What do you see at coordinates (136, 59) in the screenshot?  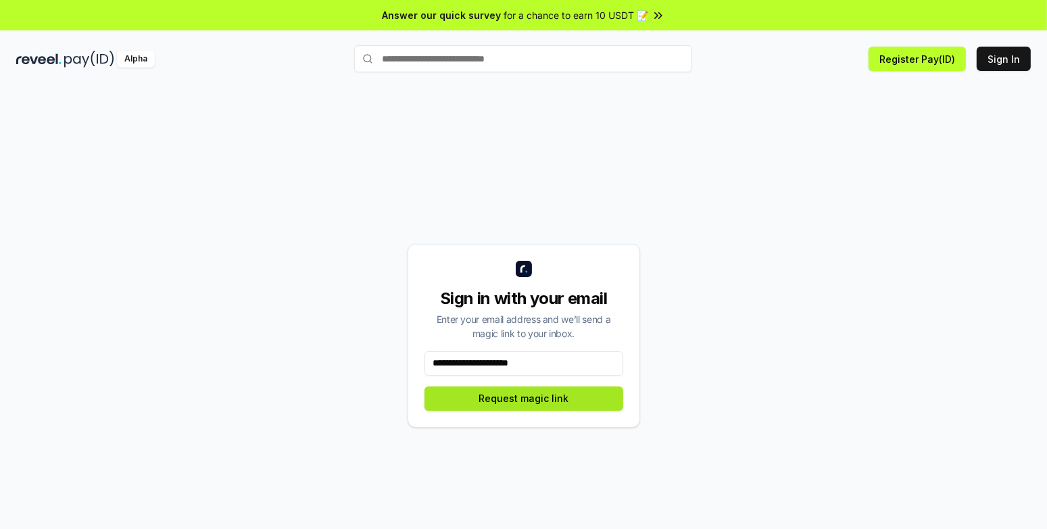 I see `div: Alpha` at bounding box center [136, 59].